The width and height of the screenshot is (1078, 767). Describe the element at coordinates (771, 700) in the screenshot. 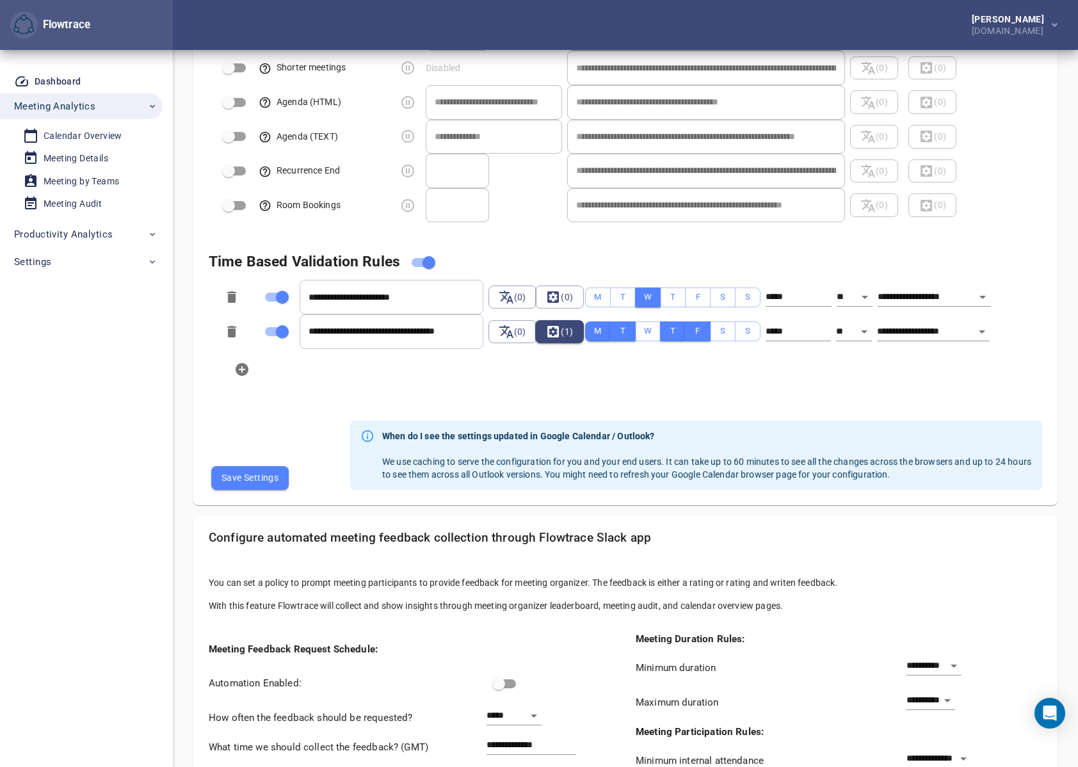

I see `div: Don't ask feedback from meetings which are scheduled to run longer than this (i.e. use to exclude...` at that location.